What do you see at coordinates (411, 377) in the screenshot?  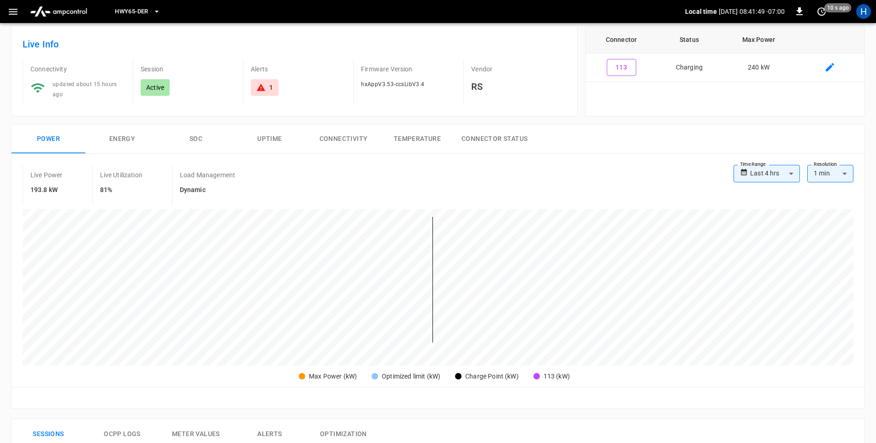 I see `div: Optimized limit (kW)` at bounding box center [411, 377].